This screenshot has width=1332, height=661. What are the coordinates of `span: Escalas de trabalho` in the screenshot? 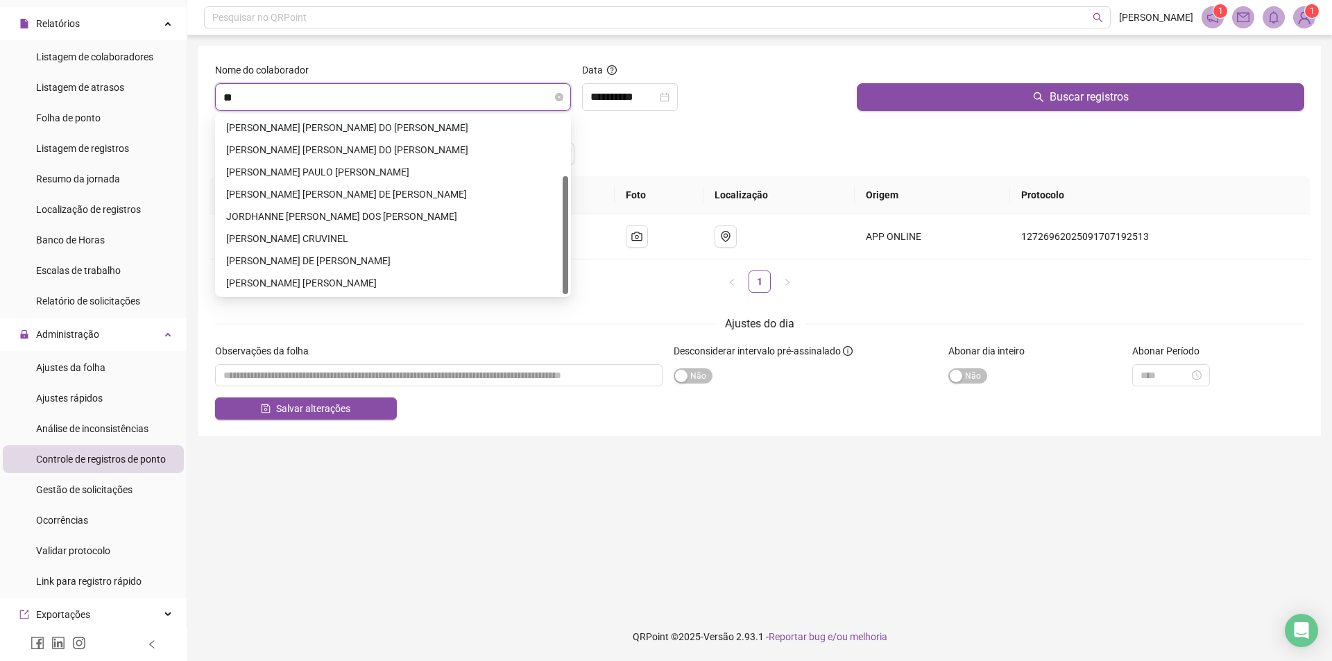 It's located at (78, 271).